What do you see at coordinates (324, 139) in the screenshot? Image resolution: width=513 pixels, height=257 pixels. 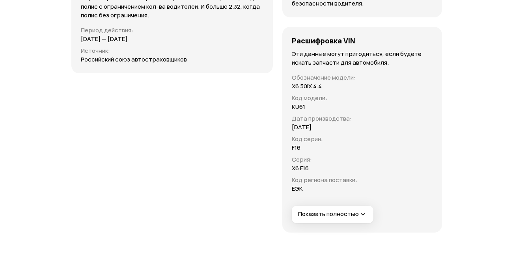 I see `p: Код серии :` at bounding box center [324, 139].